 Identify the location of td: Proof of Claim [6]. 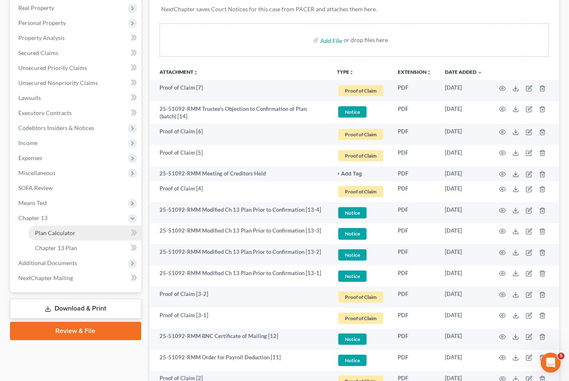
(240, 134).